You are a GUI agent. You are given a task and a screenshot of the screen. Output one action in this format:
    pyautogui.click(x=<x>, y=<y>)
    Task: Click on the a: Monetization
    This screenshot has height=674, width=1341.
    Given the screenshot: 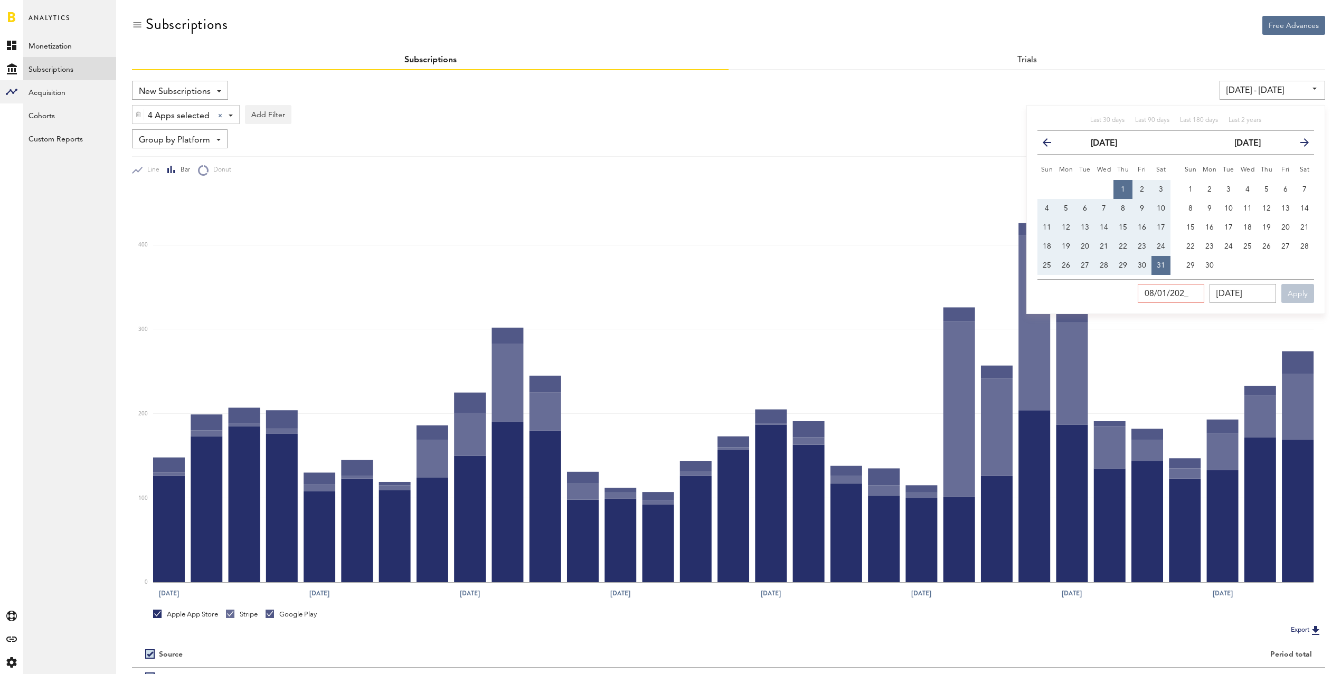 What is the action you would take?
    pyautogui.click(x=70, y=45)
    